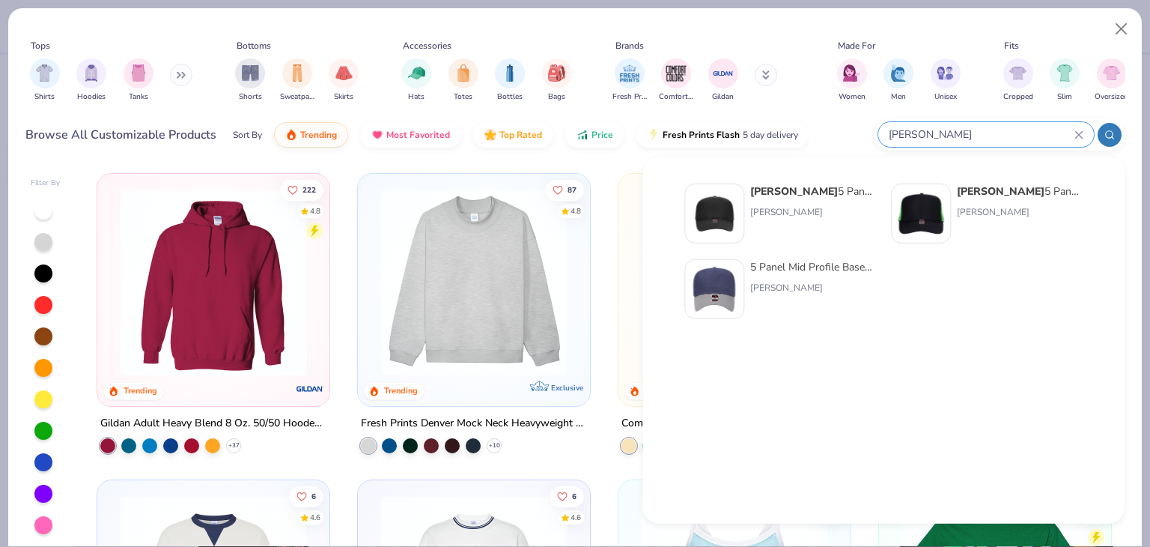 The width and height of the screenshot is (1150, 547). What do you see at coordinates (852, 80) in the screenshot?
I see `div: filter for Women` at bounding box center [852, 80].